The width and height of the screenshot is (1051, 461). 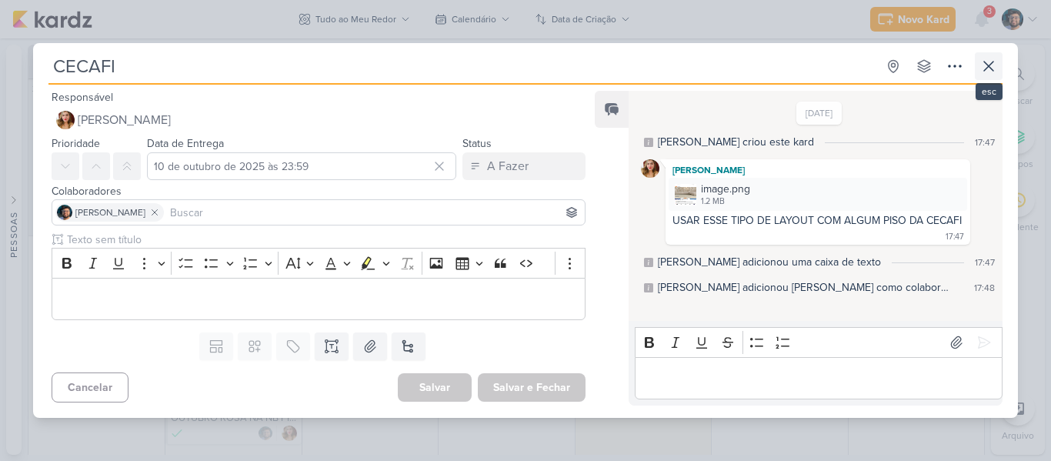 What do you see at coordinates (725, 202) in the screenshot?
I see `div: 1.2 MB` at bounding box center [725, 202].